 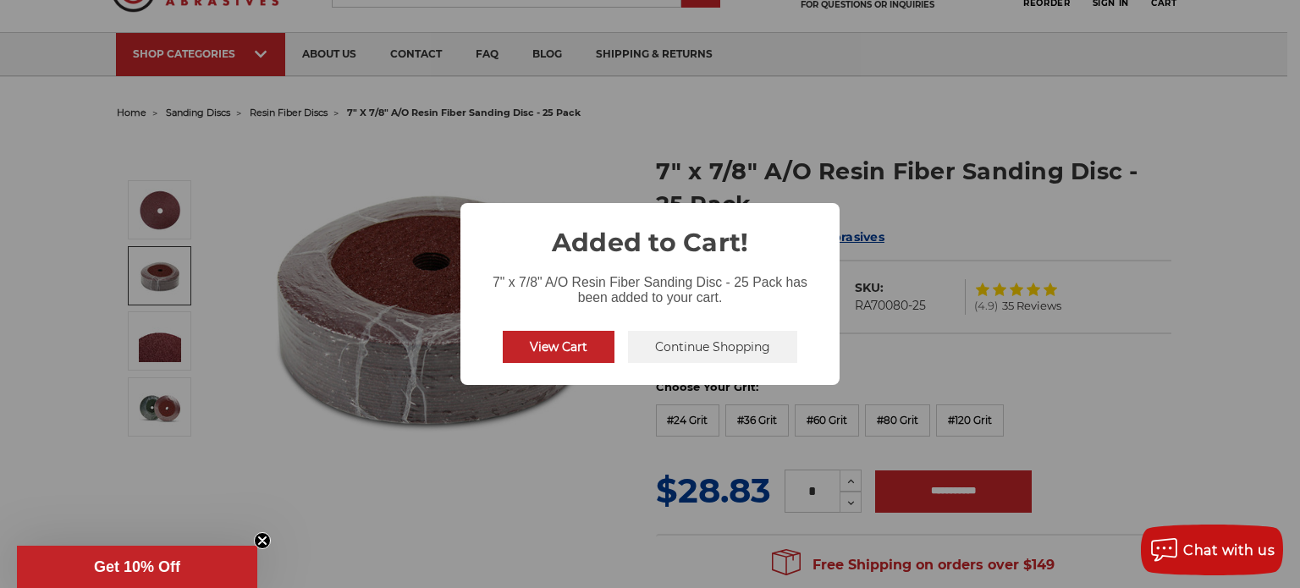 What do you see at coordinates (1212, 550) in the screenshot?
I see `button: Chat with us` at bounding box center [1212, 550].